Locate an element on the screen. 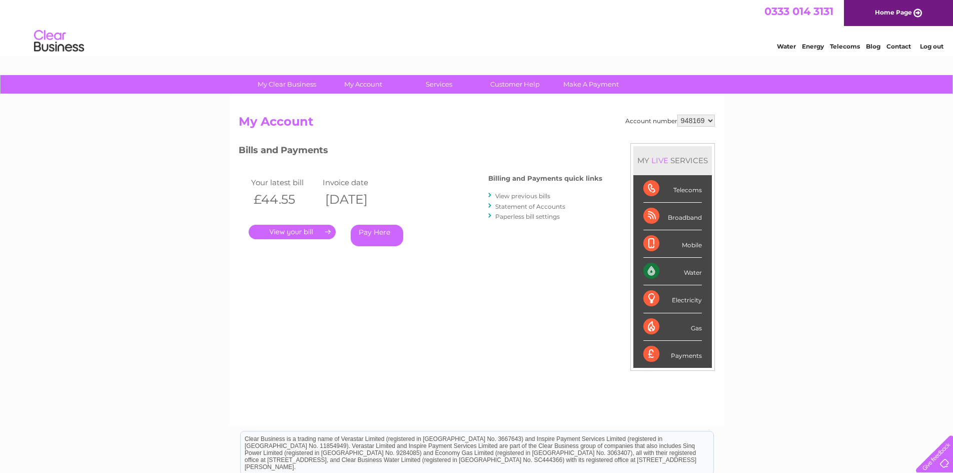  h2: My Account is located at coordinates (477, 124).